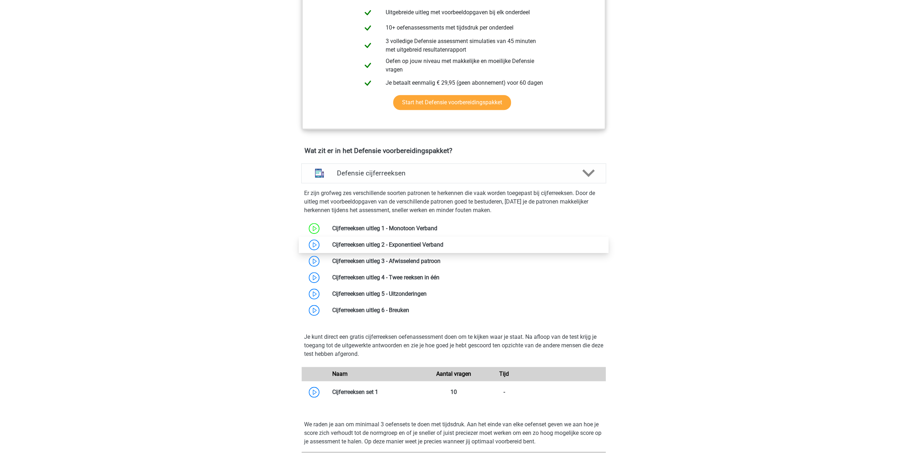 Image resolution: width=907 pixels, height=453 pixels. What do you see at coordinates (466, 261) in the screenshot?
I see `div: Cijferreeksen uitleg 3 - Afwisselend patroon` at bounding box center [466, 261].